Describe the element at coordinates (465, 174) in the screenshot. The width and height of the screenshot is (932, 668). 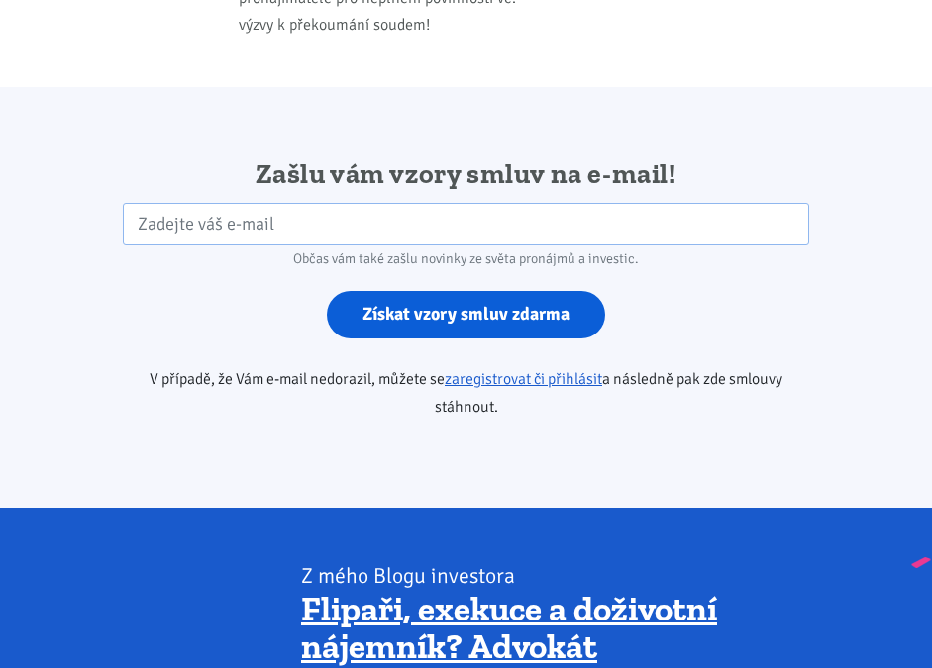
I see `h2: Zašlu vám vzory smluv na e-mail!` at that location.